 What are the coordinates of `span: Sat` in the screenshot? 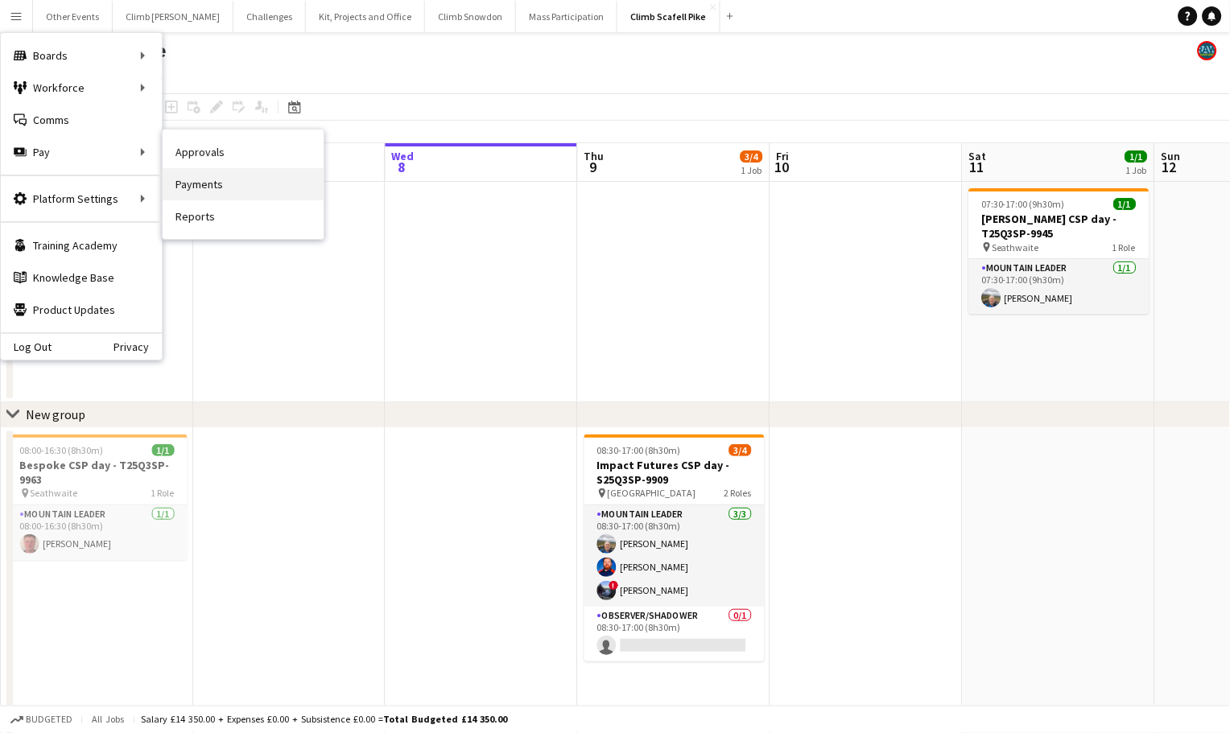 It's located at (978, 156).